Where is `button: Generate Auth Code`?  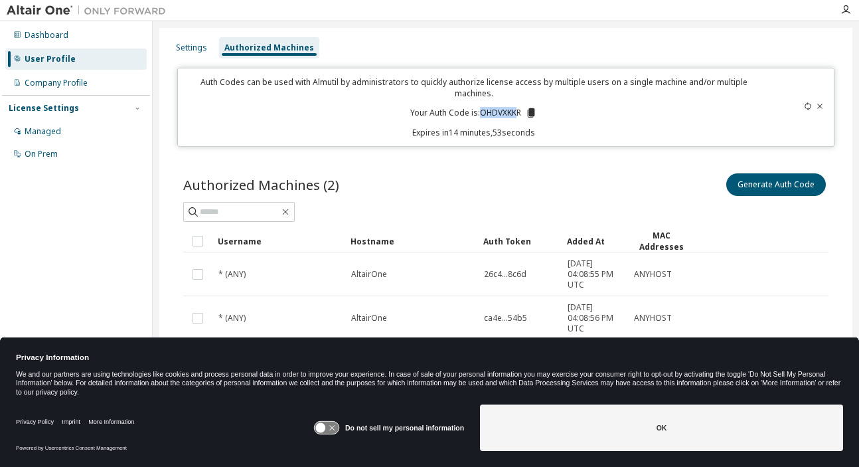 button: Generate Auth Code is located at coordinates (776, 185).